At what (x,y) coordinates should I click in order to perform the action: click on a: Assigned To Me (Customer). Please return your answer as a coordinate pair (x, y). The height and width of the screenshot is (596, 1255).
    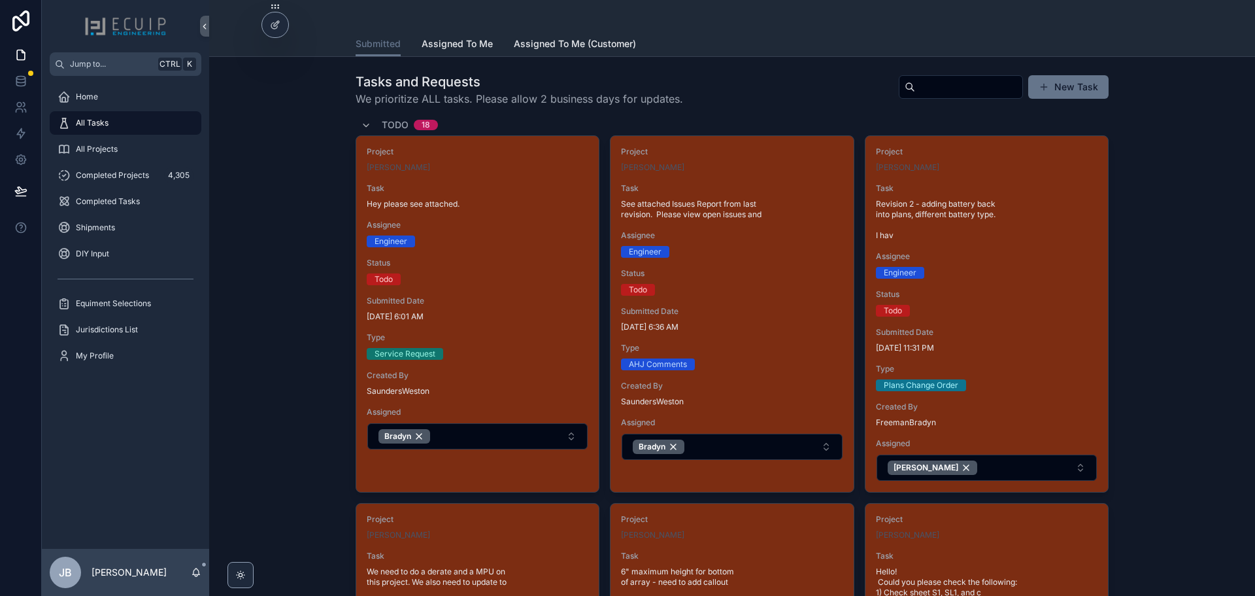
    Looking at the image, I should click on (575, 45).